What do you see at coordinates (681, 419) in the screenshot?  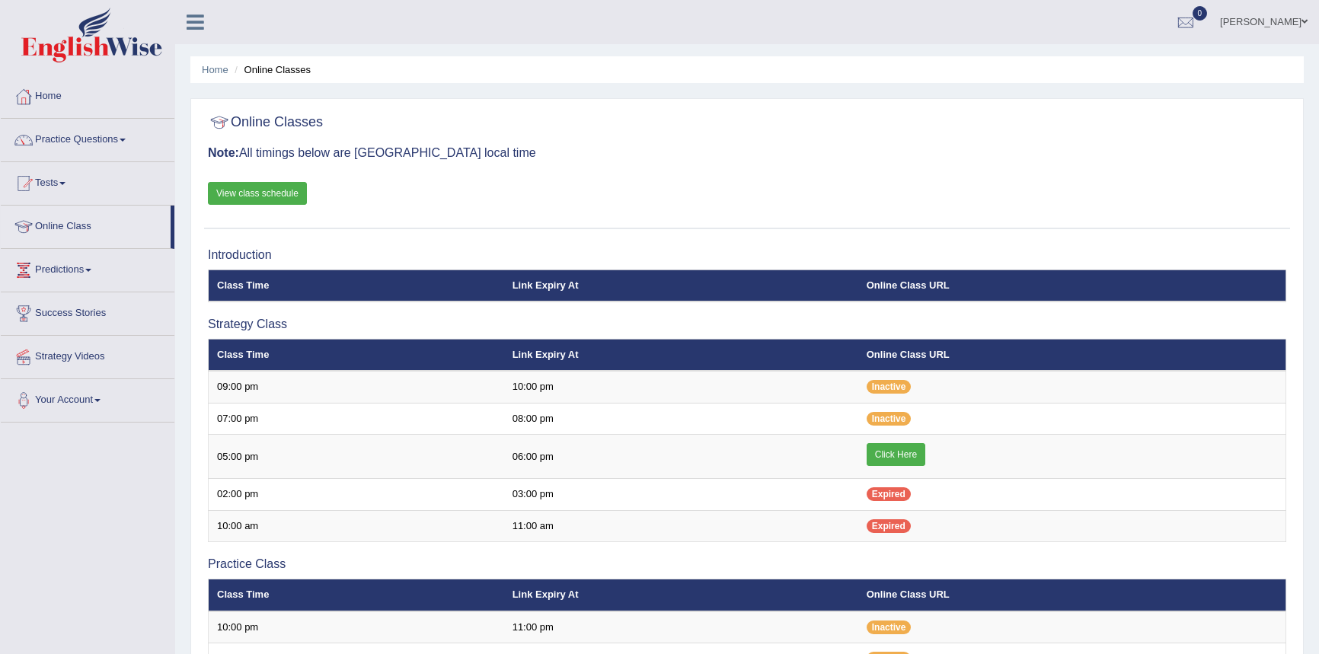 I see `td: 08:00 pm` at bounding box center [681, 419].